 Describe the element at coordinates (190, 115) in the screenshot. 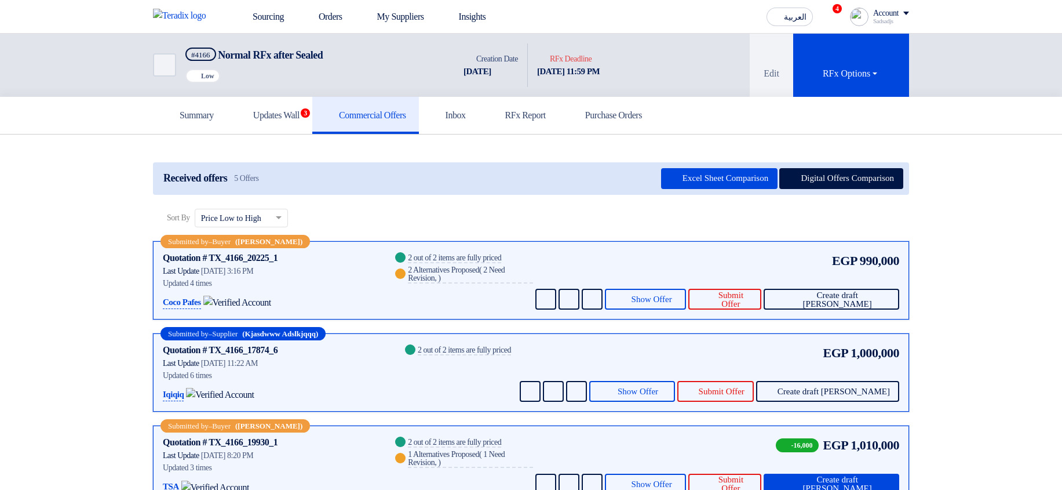

I see `h5: Summary` at that location.